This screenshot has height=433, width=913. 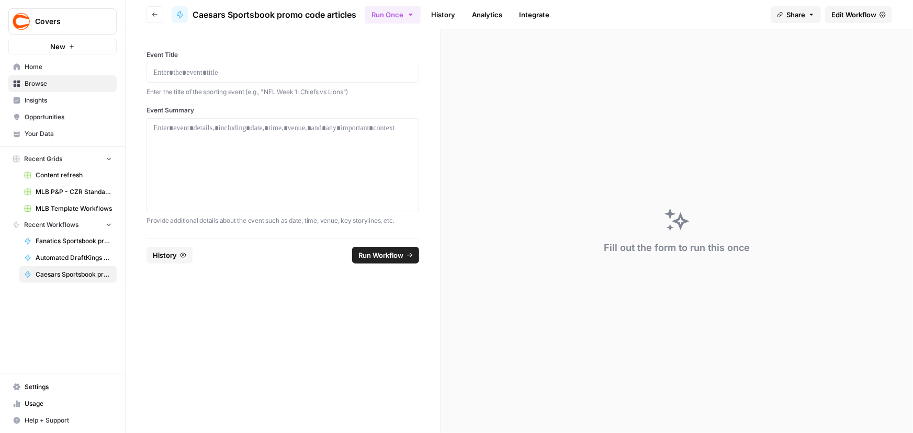 What do you see at coordinates (74, 209) in the screenshot?
I see `span: MLB Template Workflows` at bounding box center [74, 209].